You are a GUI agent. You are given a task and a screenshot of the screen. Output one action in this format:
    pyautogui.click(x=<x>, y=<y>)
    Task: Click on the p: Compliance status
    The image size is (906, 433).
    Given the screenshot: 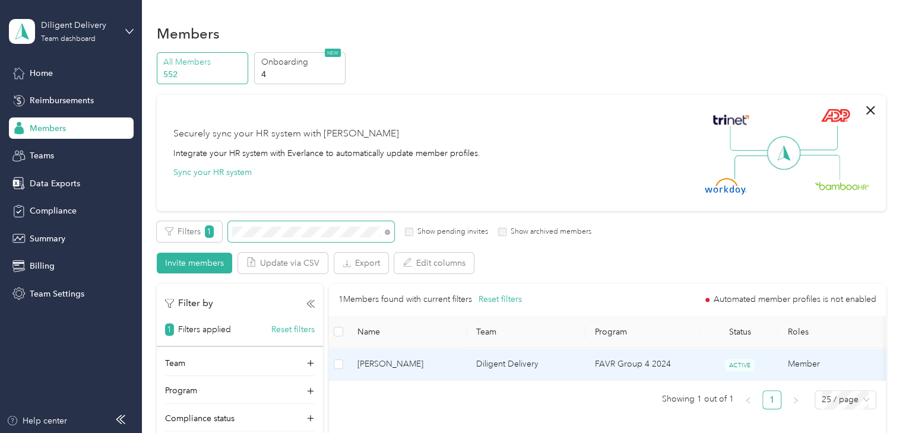 What is the action you would take?
    pyautogui.click(x=199, y=418)
    